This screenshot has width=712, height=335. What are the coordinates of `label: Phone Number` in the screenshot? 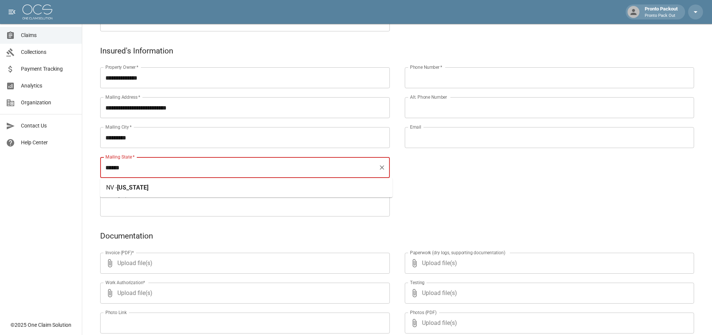 It's located at (426, 67).